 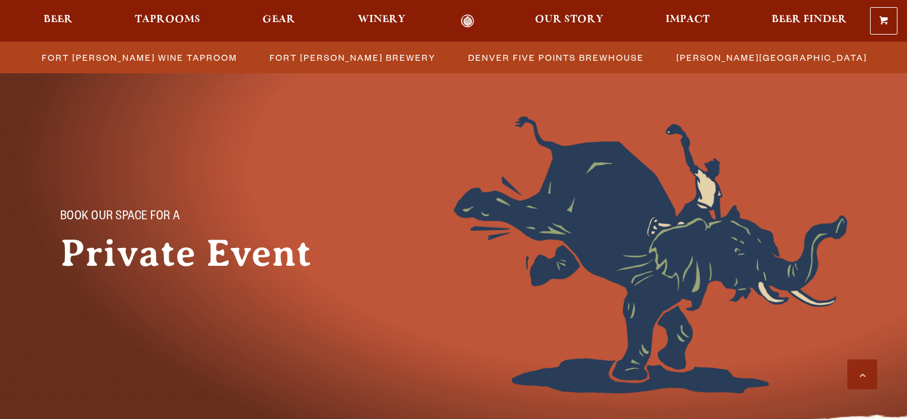 I want to click on a: Winery, so click(x=381, y=21).